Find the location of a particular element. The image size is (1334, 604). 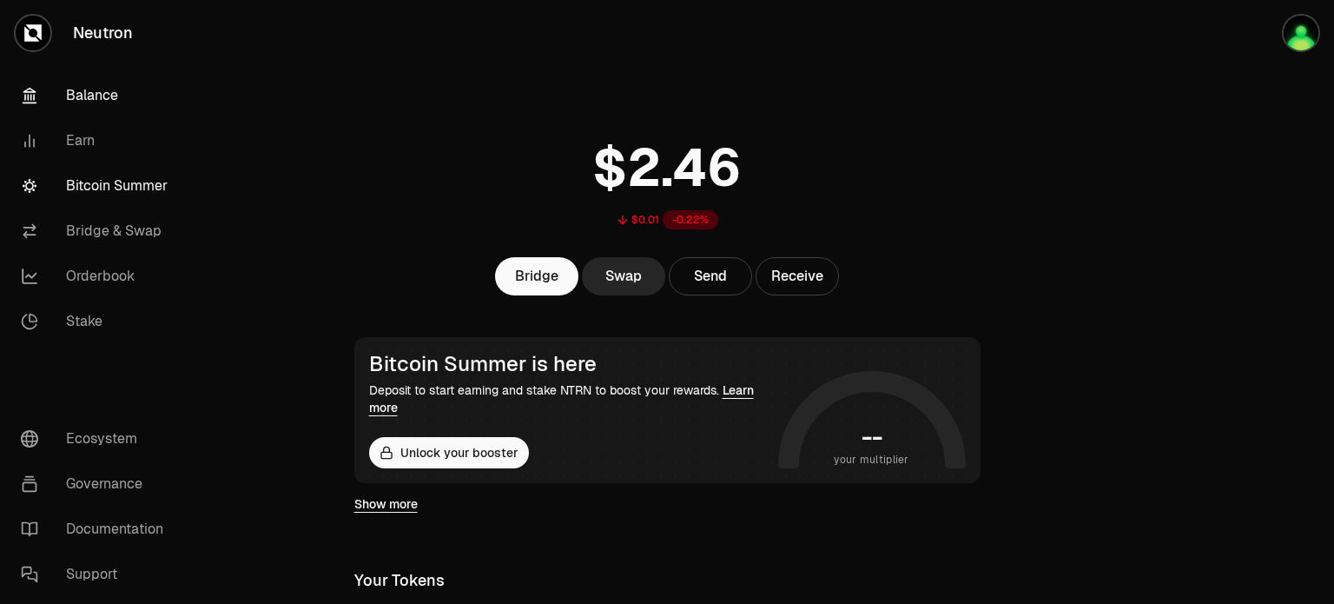

a: Documentation is located at coordinates (97, 529).